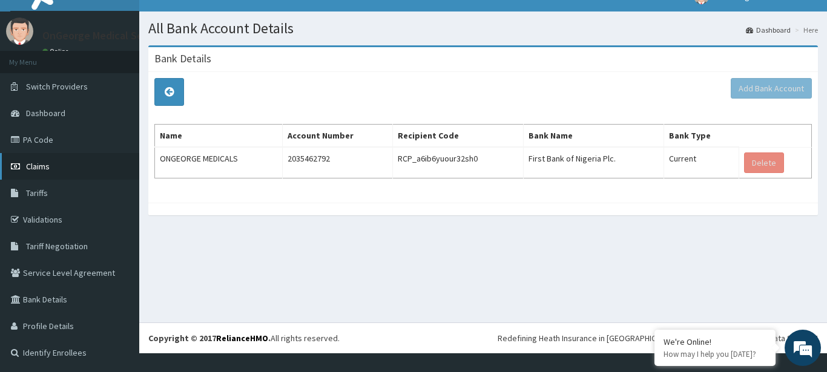  What do you see at coordinates (57, 246) in the screenshot?
I see `span: Tariff Negotiation` at bounding box center [57, 246].